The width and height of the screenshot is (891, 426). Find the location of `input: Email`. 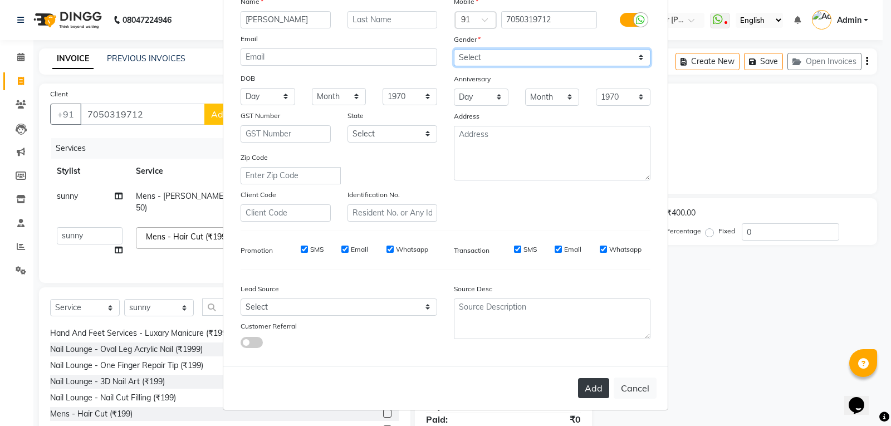

input: Email is located at coordinates (339, 57).